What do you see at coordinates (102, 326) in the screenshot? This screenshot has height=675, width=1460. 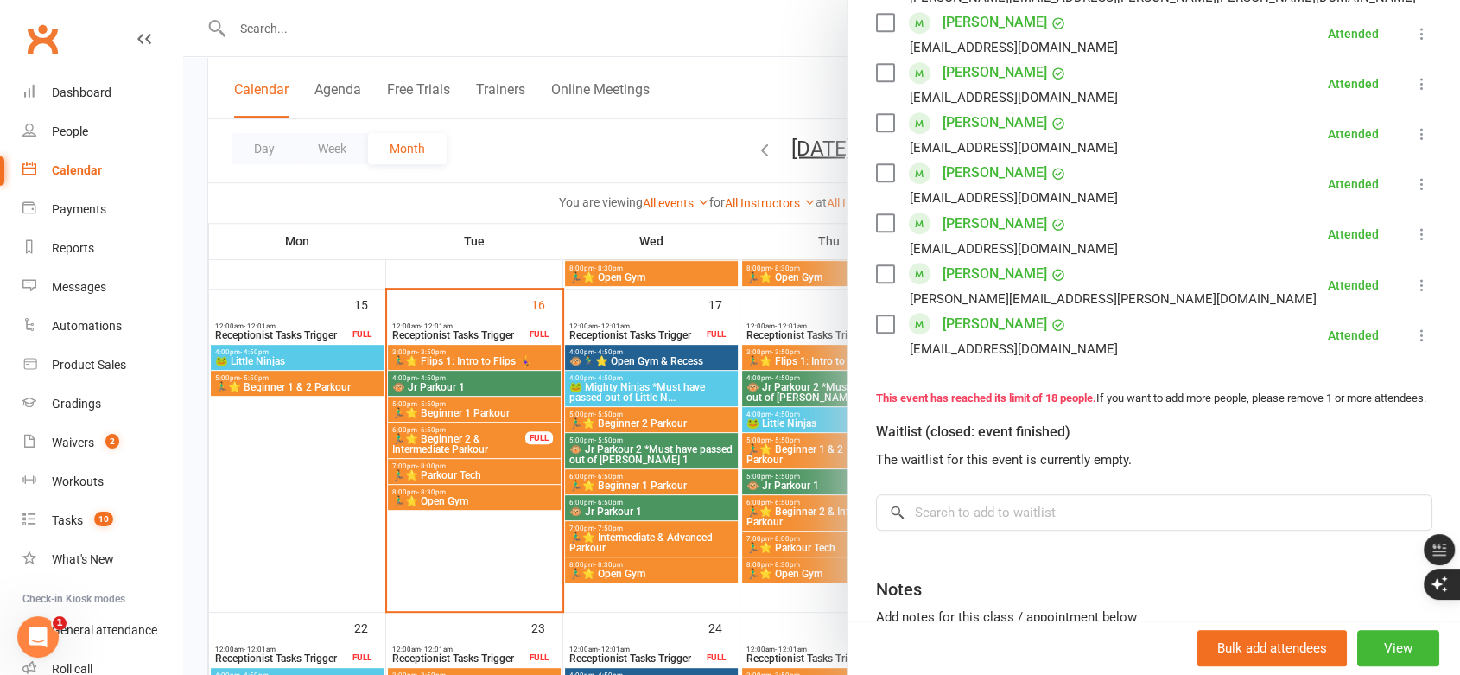 I see `a: Automations` at bounding box center [102, 326].